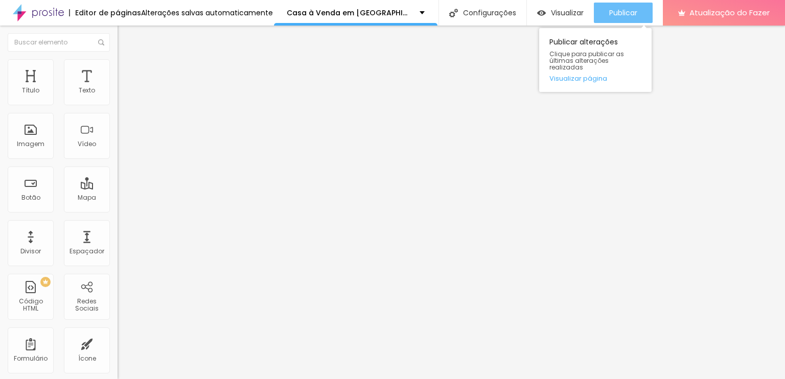 This screenshot has height=379, width=785. Describe the element at coordinates (729, 12) in the screenshot. I see `font: Atualização do Fazer` at that location.